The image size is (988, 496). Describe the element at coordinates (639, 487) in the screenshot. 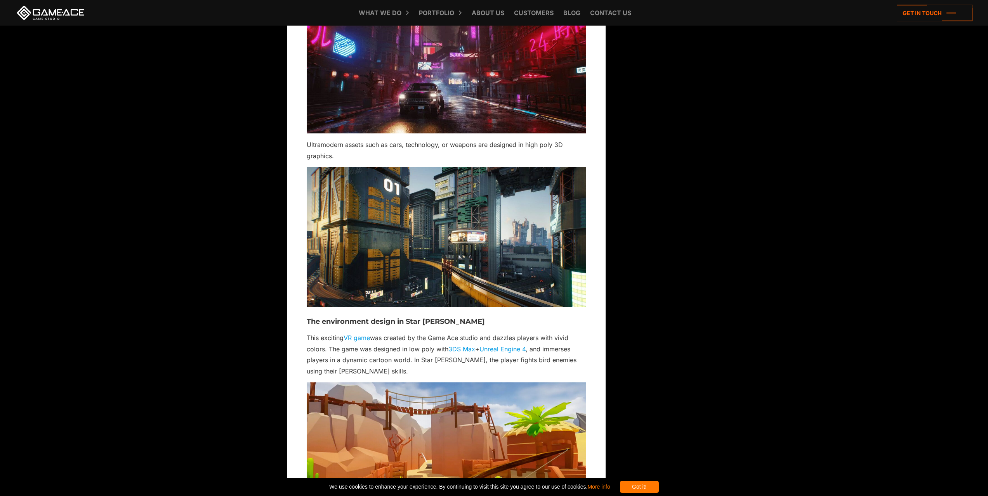

I see `div: Got it!` at that location.